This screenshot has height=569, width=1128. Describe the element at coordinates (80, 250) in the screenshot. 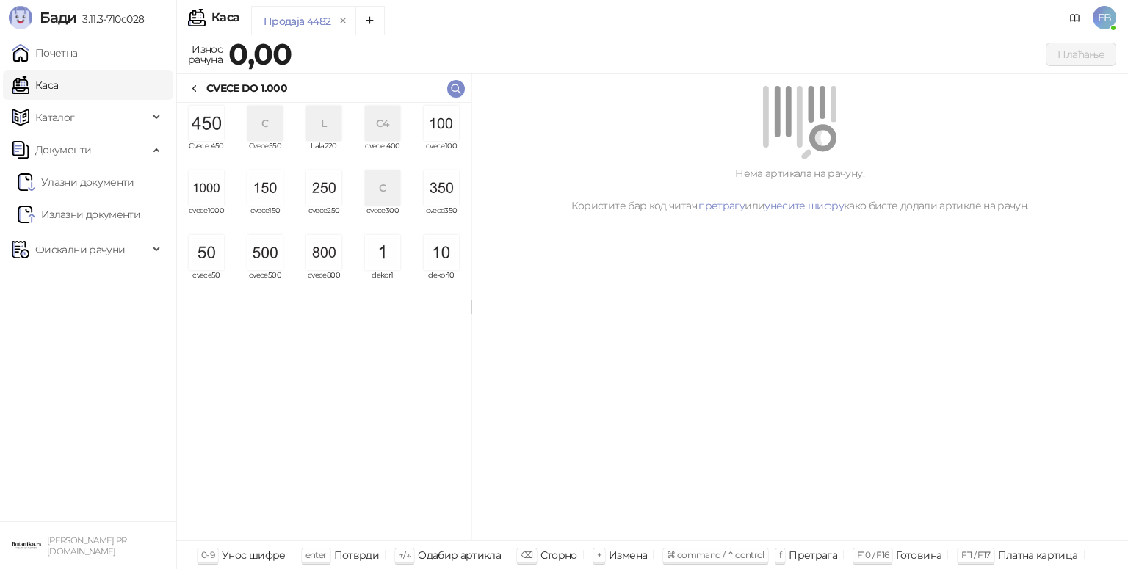

I see `span: Фискални рачуни` at that location.